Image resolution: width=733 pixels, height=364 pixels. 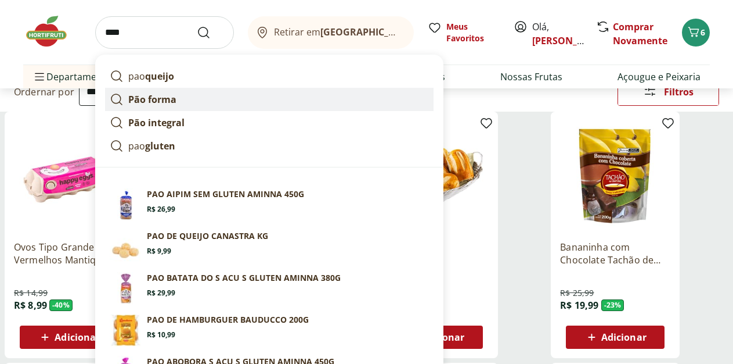 What do you see at coordinates (159, 251) in the screenshot?
I see `span: R$ 9,99` at bounding box center [159, 251].